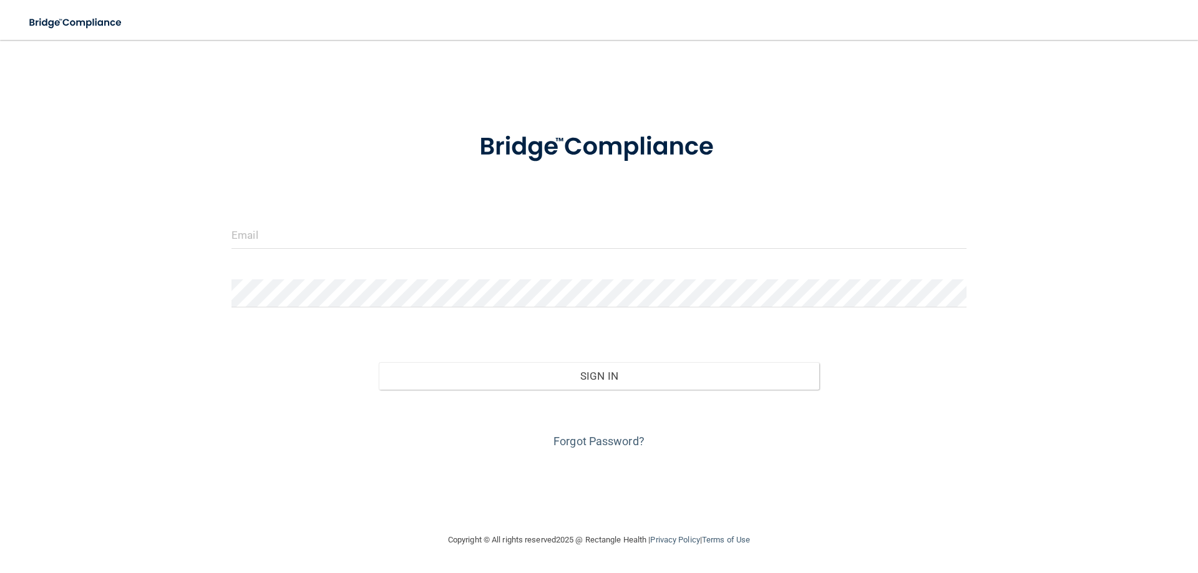 The width and height of the screenshot is (1198, 573). Describe the element at coordinates (674, 540) in the screenshot. I see `a: Privacy Policy` at that location.